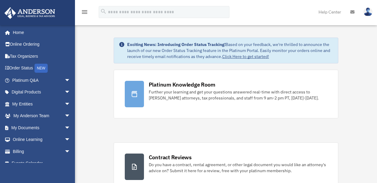 The width and height of the screenshot is (377, 183). What do you see at coordinates (42, 68) in the screenshot?
I see `a: Order StatusNEW` at bounding box center [42, 68].